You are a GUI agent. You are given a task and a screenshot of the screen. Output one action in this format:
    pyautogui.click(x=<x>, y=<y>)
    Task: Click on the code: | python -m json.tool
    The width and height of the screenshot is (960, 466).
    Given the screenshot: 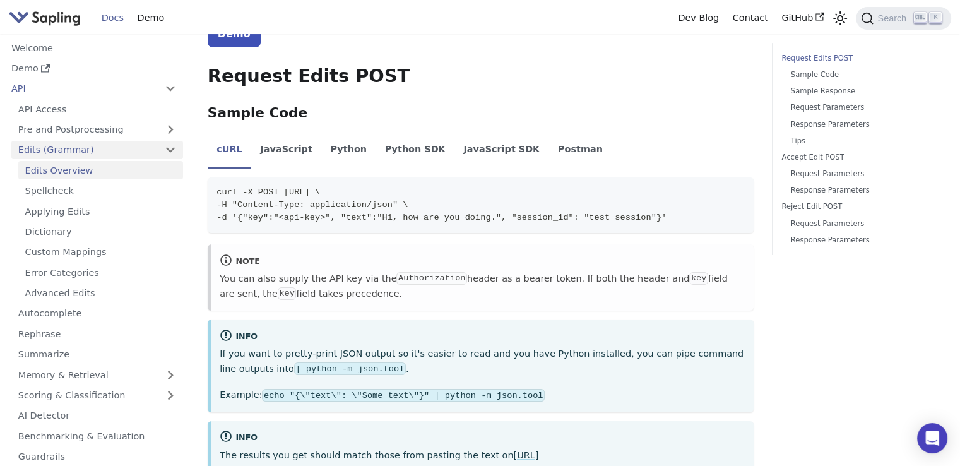 What is the action you would take?
    pyautogui.click(x=350, y=369)
    